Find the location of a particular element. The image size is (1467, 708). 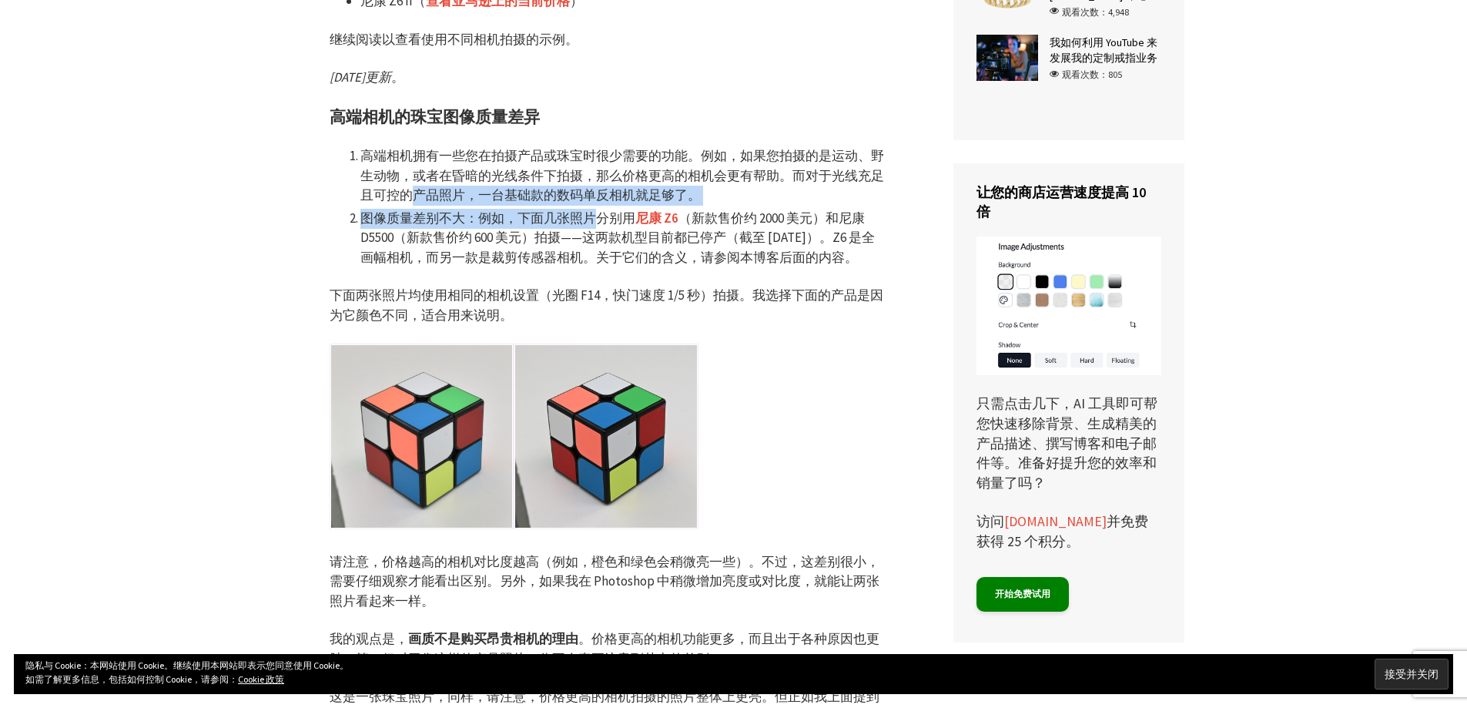

a: 我如何利用 YouTube 来发展我的定制戒指业务 is located at coordinates (1103, 50).